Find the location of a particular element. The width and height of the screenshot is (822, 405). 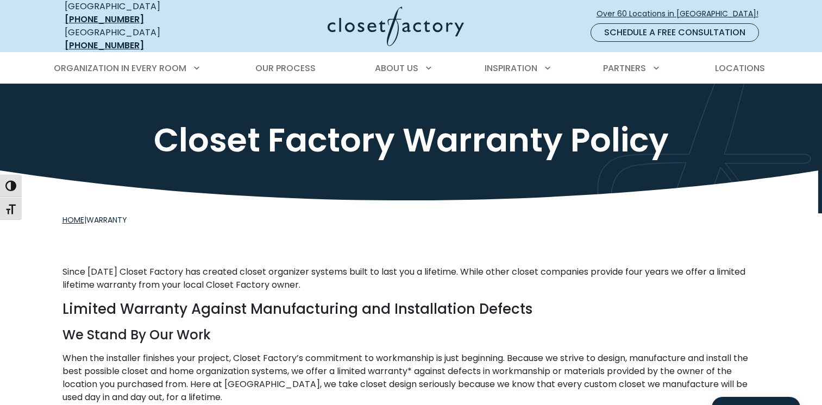

img: Closet Factory Logo is located at coordinates (396, 26).